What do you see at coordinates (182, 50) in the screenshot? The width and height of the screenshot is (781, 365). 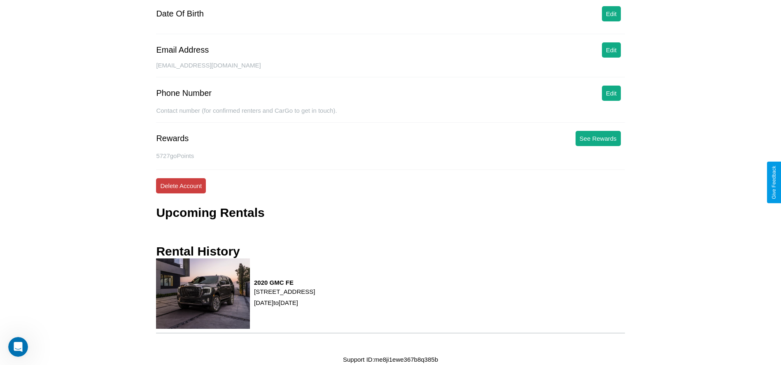 I see `div: Email Address` at bounding box center [182, 50].